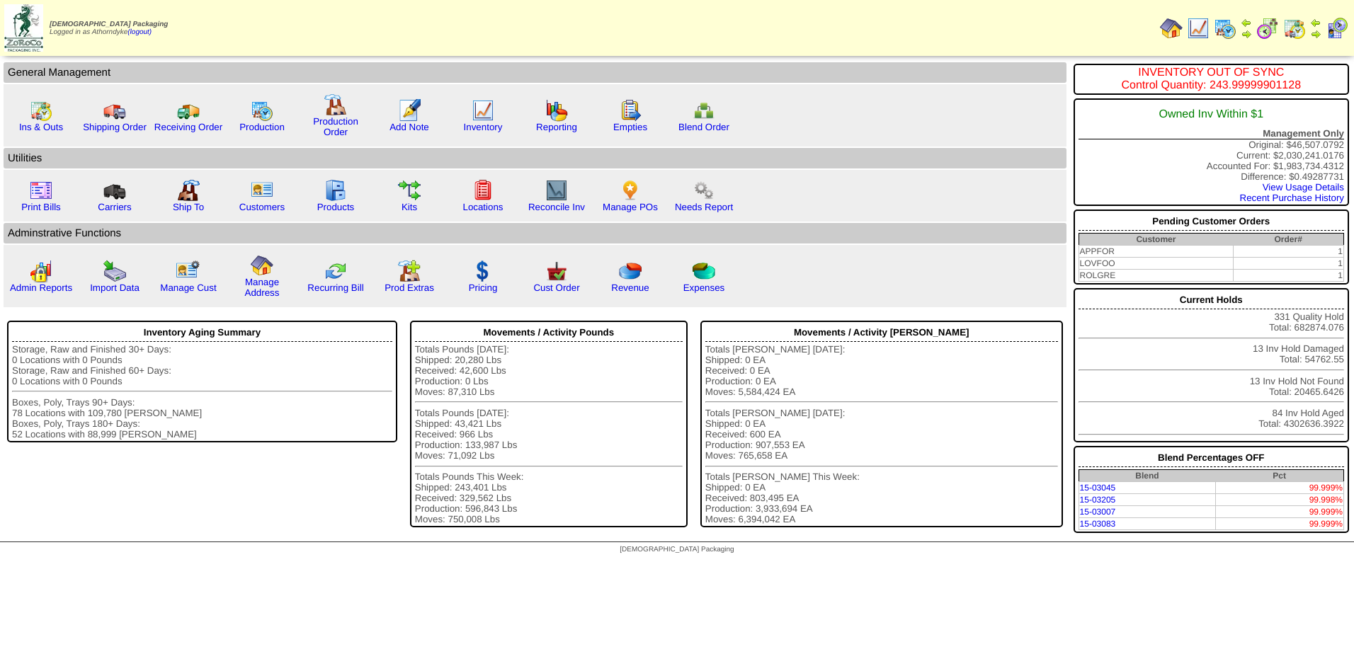 Image resolution: width=1354 pixels, height=654 pixels. Describe the element at coordinates (630, 110) in the screenshot. I see `img: workorder.gif` at that location.